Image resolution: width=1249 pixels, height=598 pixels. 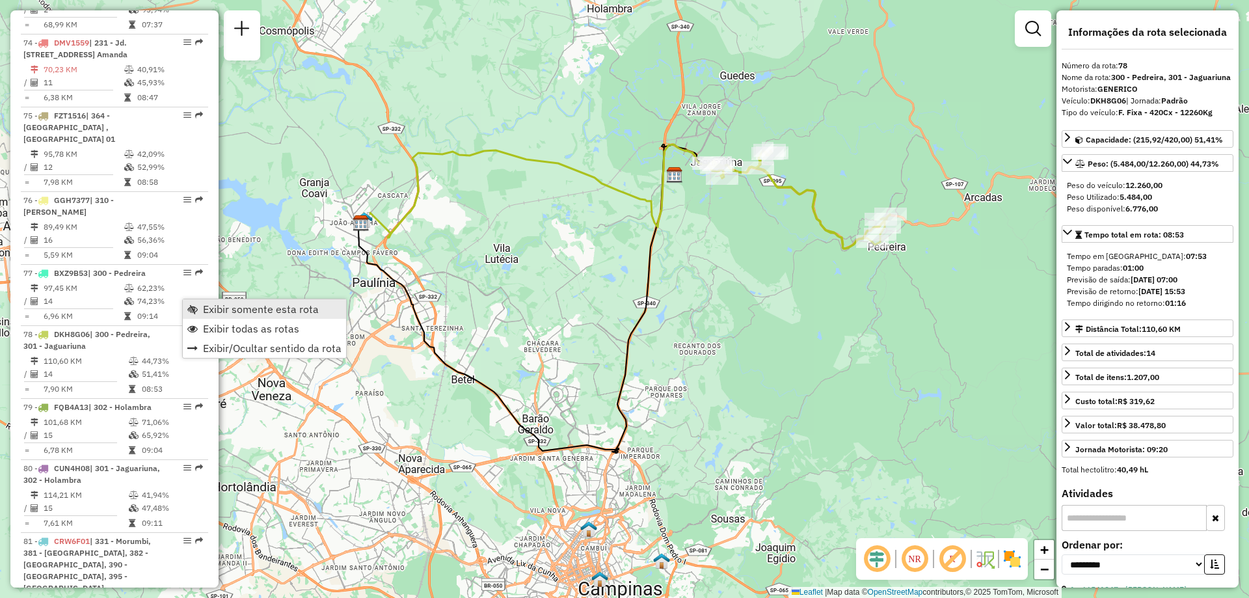 I want to click on strong: R$ 319,62, so click(x=1136, y=401).